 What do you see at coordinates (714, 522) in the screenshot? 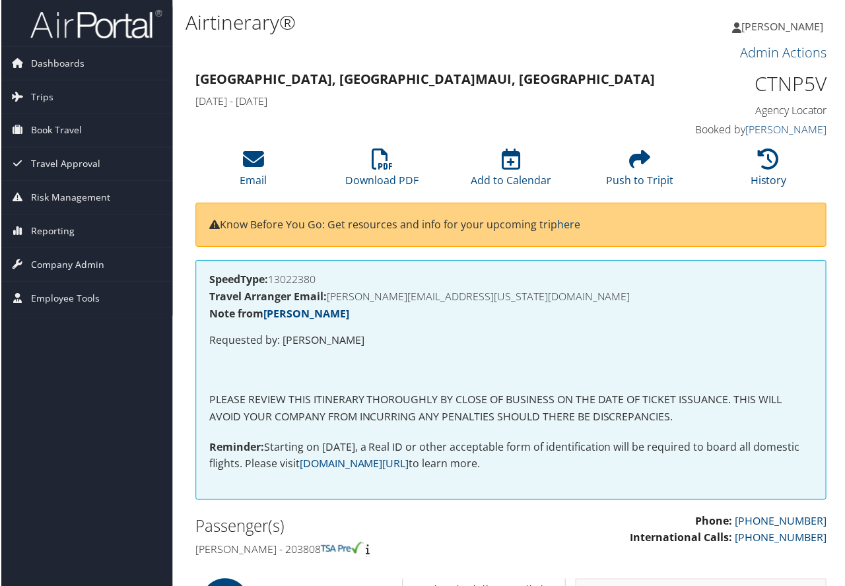
I see `strong: Phone:` at bounding box center [714, 522].